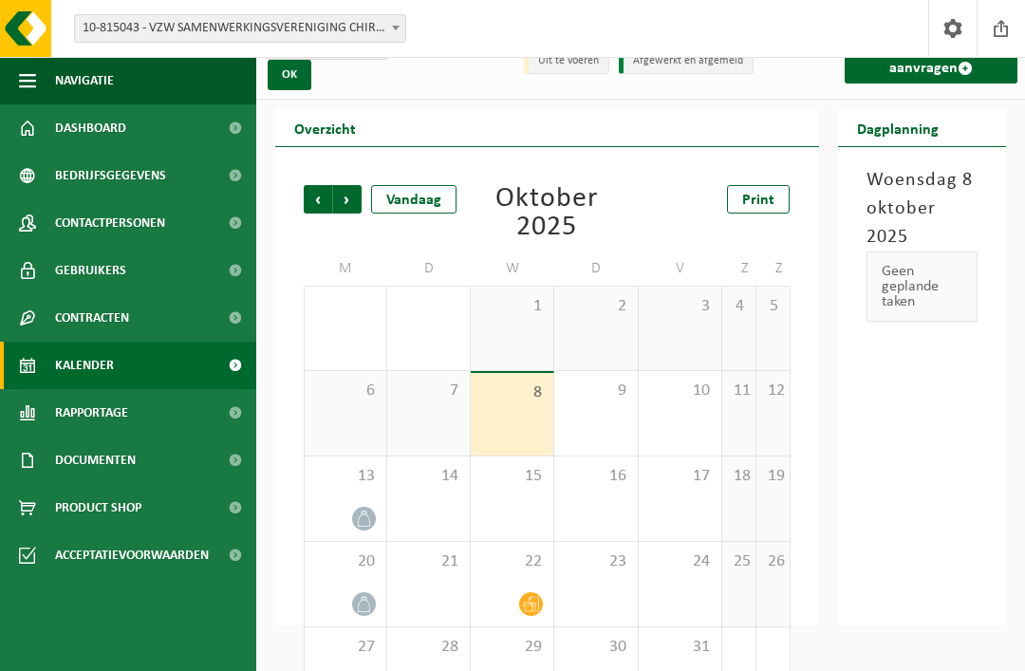  I want to click on span: Dashboard, so click(90, 128).